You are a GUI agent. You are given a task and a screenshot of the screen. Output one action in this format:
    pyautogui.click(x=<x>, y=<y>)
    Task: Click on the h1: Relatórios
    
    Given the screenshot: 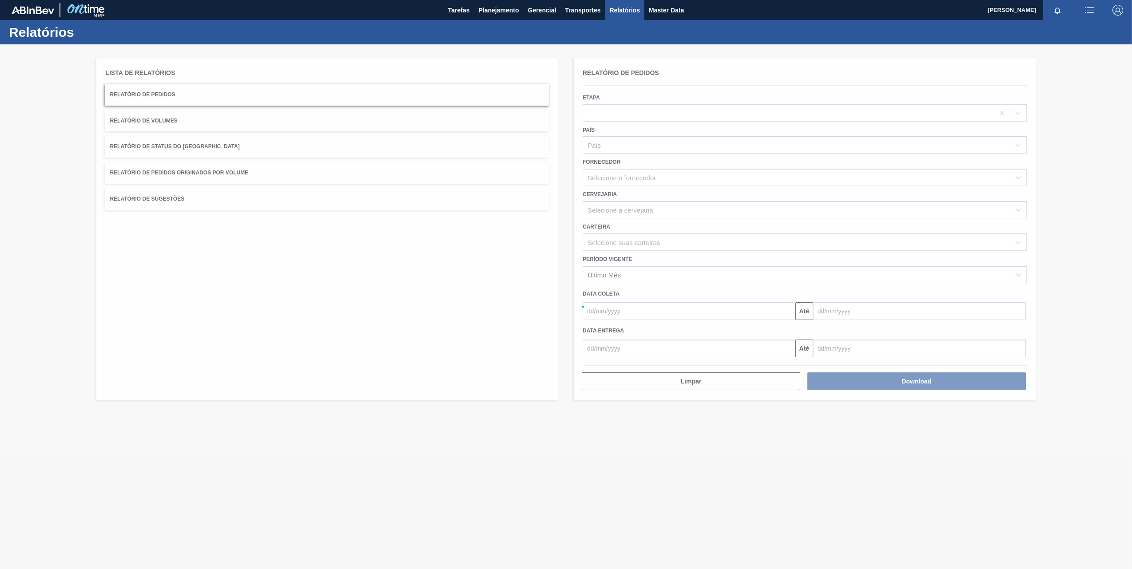 What is the action you would take?
    pyautogui.click(x=87, y=32)
    